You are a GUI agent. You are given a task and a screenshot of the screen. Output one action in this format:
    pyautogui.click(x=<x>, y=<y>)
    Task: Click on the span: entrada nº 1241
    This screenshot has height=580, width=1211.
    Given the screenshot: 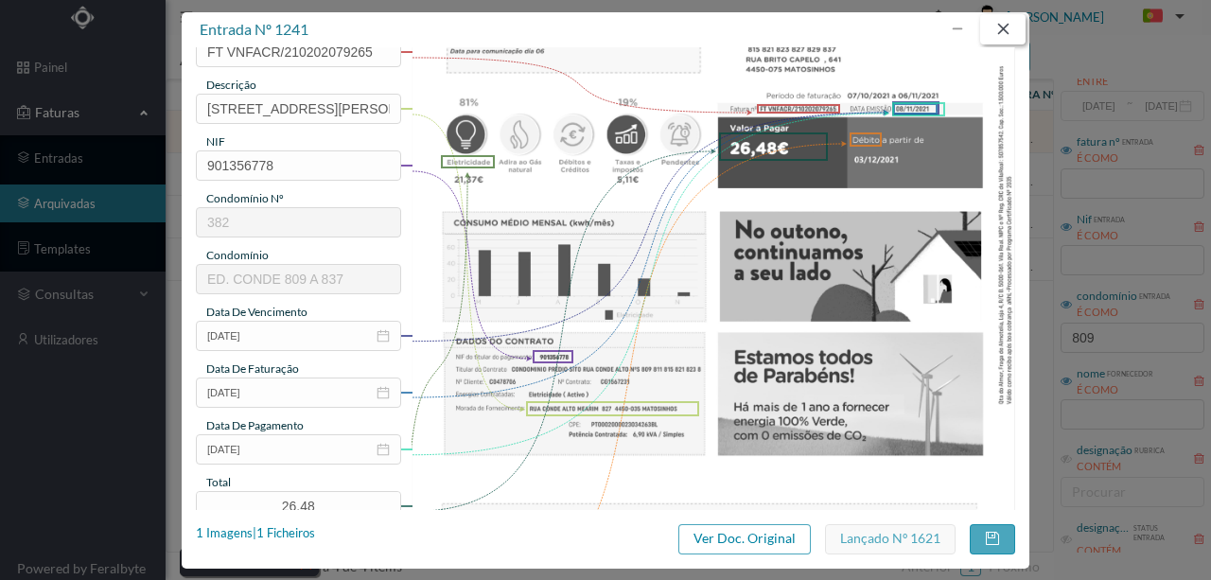 What is the action you would take?
    pyautogui.click(x=254, y=28)
    